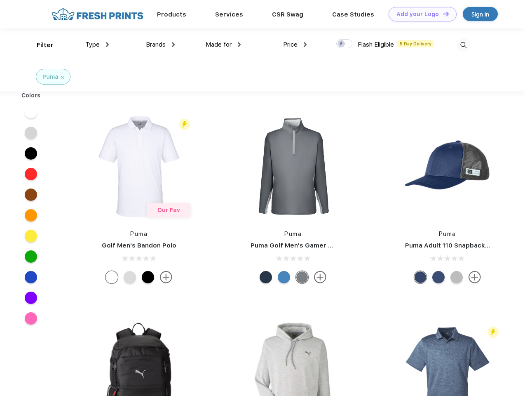  What do you see at coordinates (218, 45) in the screenshot?
I see `span: Made for` at bounding box center [218, 45].